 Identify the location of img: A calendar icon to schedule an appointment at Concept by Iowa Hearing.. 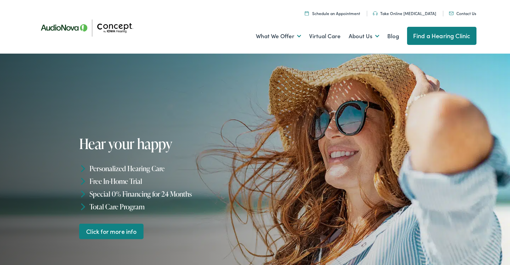
(307, 13).